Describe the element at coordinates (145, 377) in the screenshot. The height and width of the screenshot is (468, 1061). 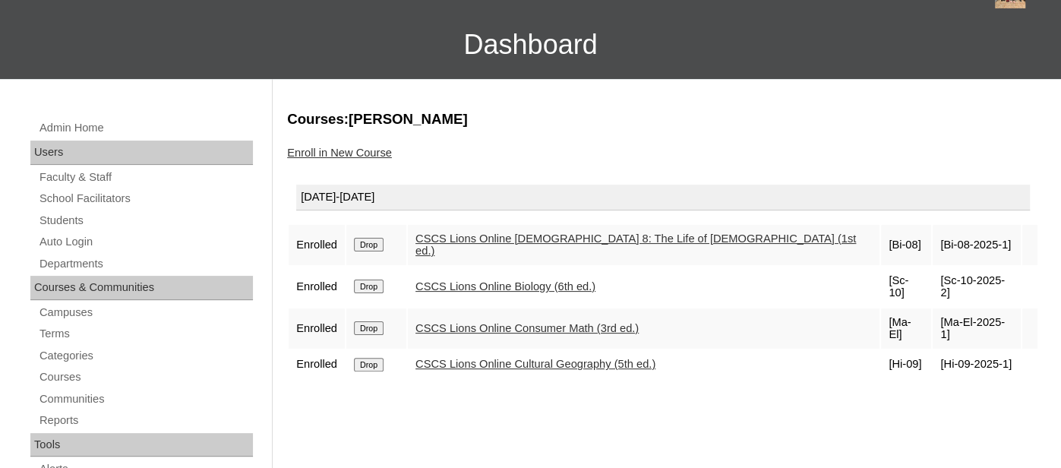
I see `a: Courses` at that location.